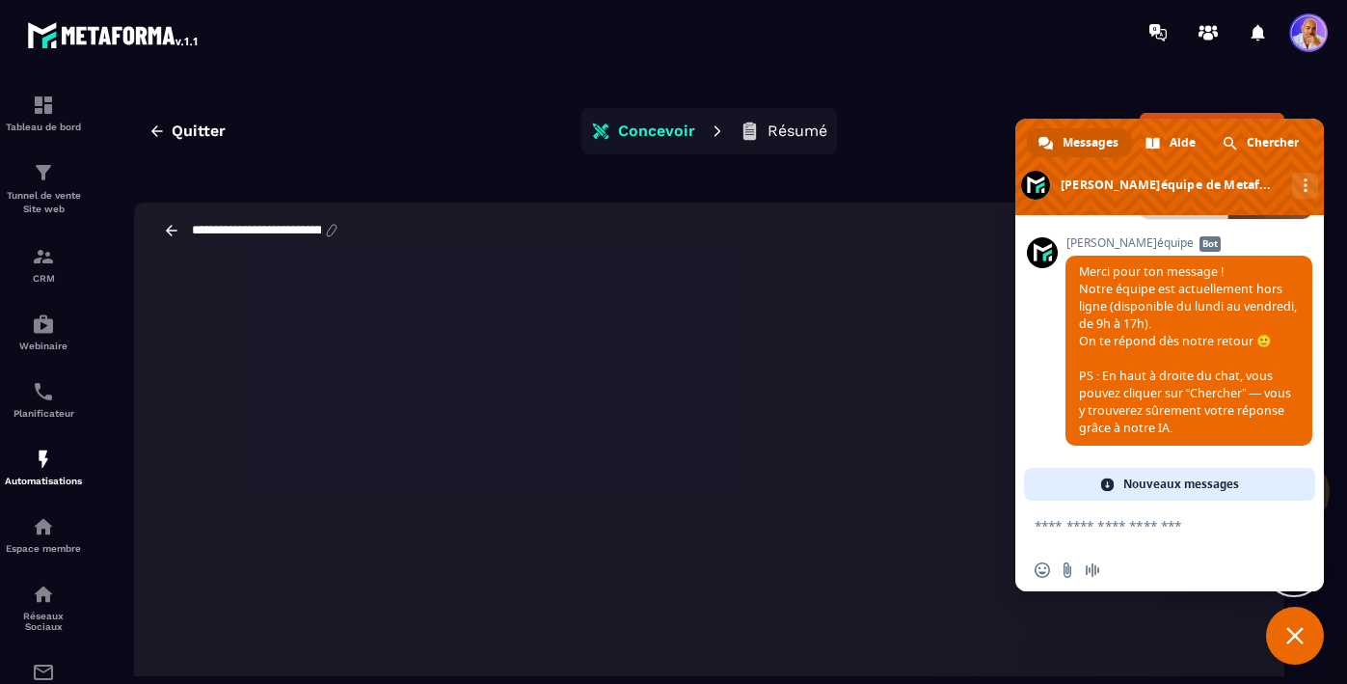  Describe the element at coordinates (43, 607) in the screenshot. I see `a: social-networksocial-networkRéseaux Sociaux` at that location.